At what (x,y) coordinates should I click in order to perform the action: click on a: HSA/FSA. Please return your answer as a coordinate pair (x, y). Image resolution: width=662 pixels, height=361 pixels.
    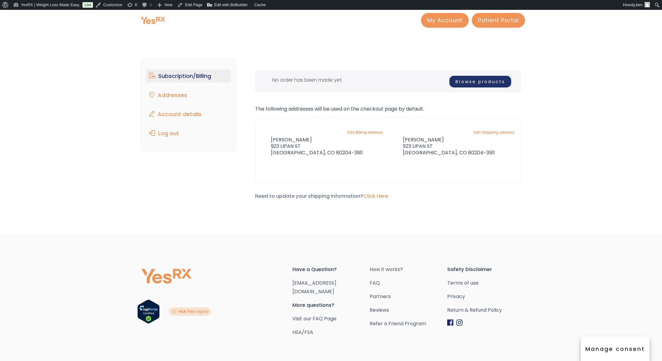
    Looking at the image, I should click on (303, 332).